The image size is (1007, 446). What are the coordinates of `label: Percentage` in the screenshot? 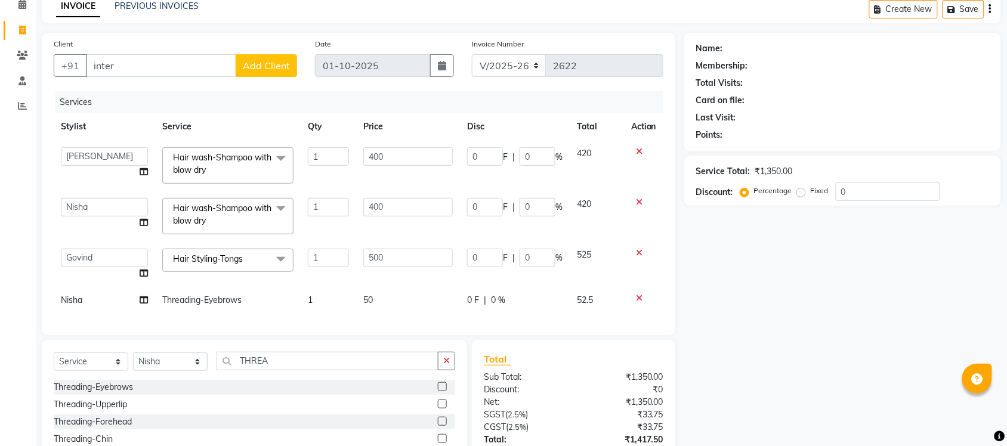 It's located at (773, 191).